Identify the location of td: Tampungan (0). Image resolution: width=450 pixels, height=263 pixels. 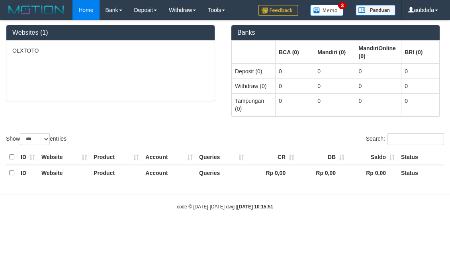
(254, 104).